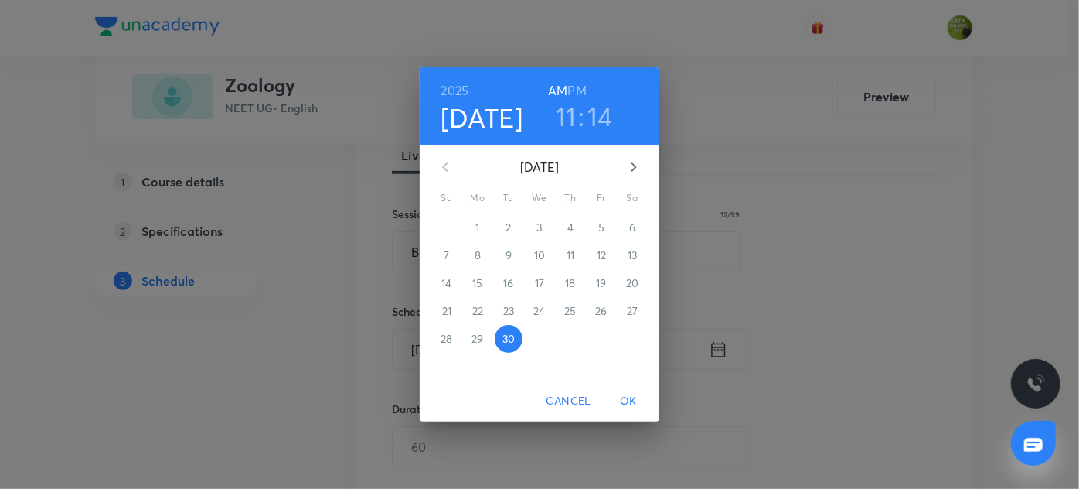 The width and height of the screenshot is (1079, 489). Describe the element at coordinates (447, 198) in the screenshot. I see `span: Su` at that location.